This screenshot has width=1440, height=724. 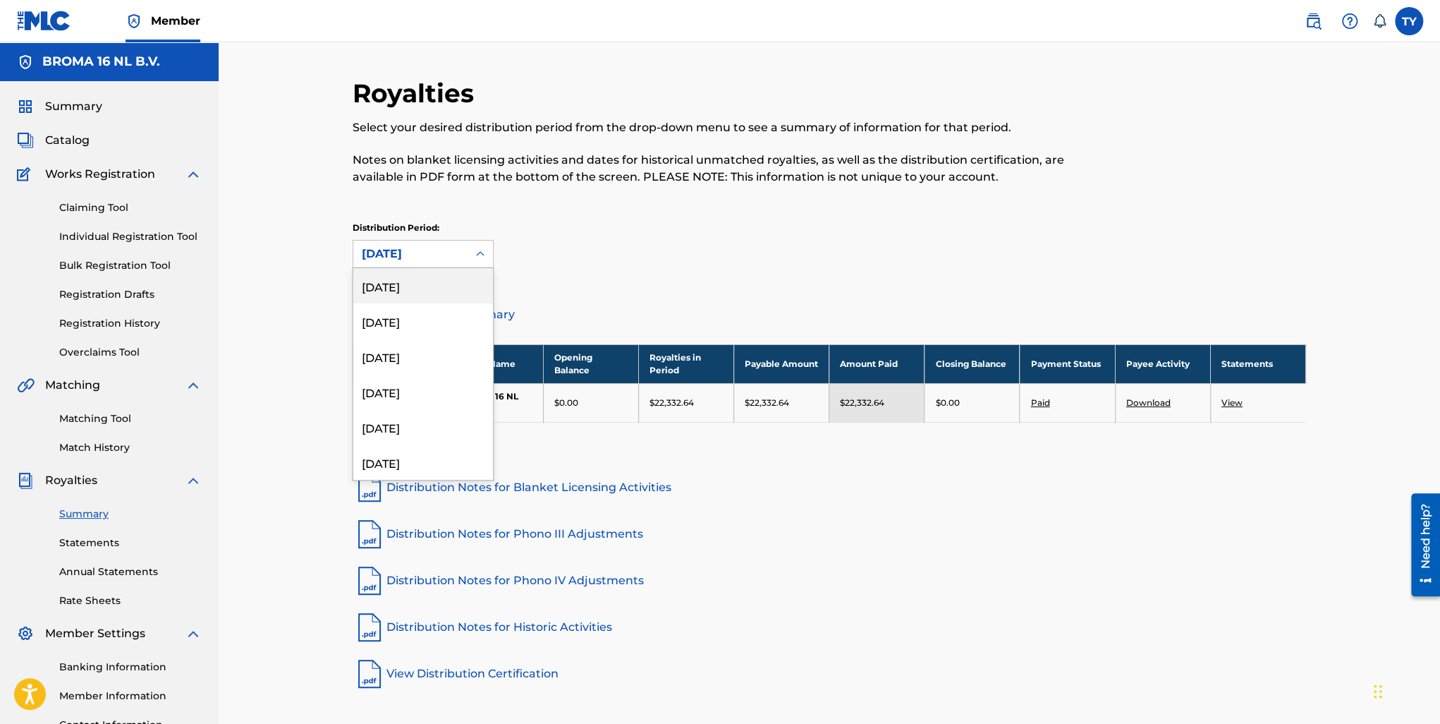 I want to click on span: Matching, so click(x=73, y=385).